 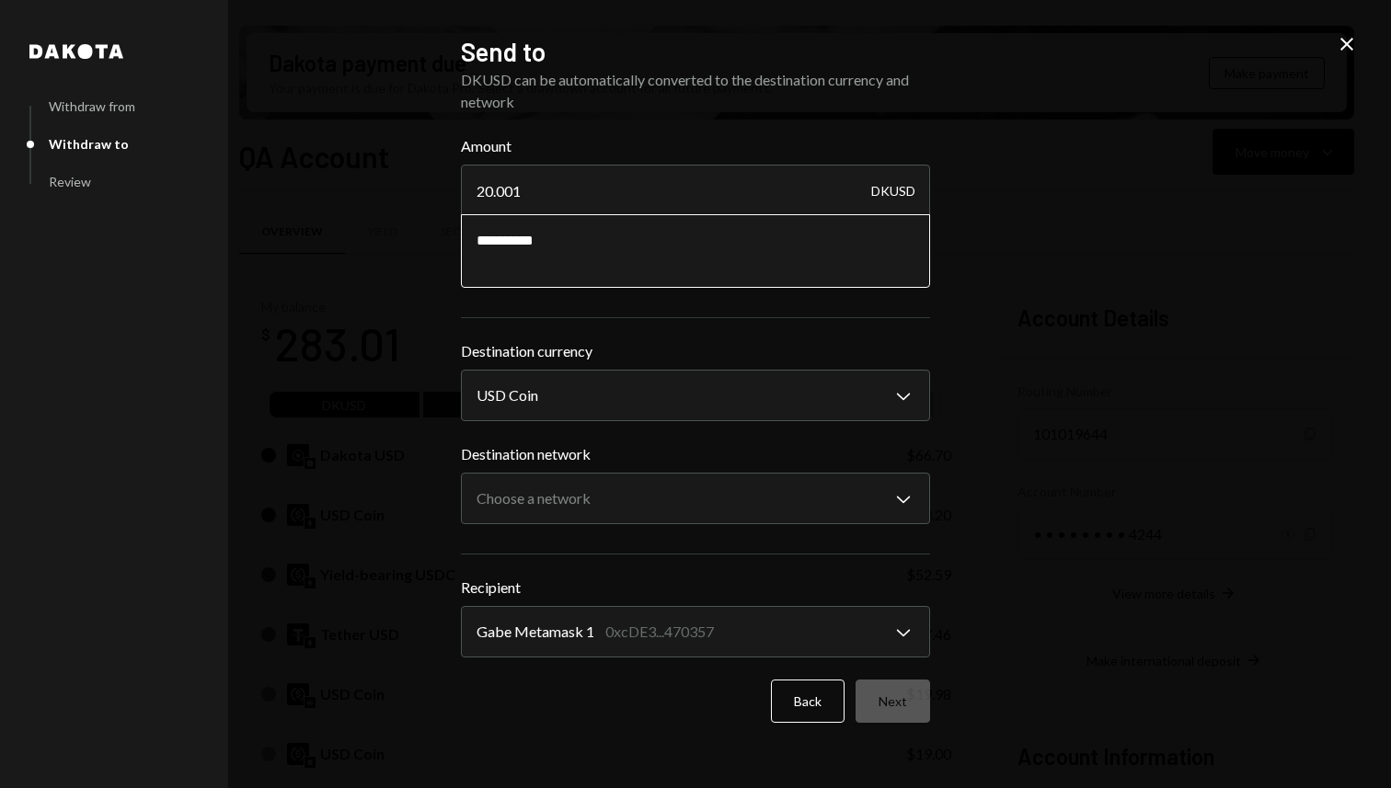 I want to click on input: Enter amount, so click(x=695, y=190).